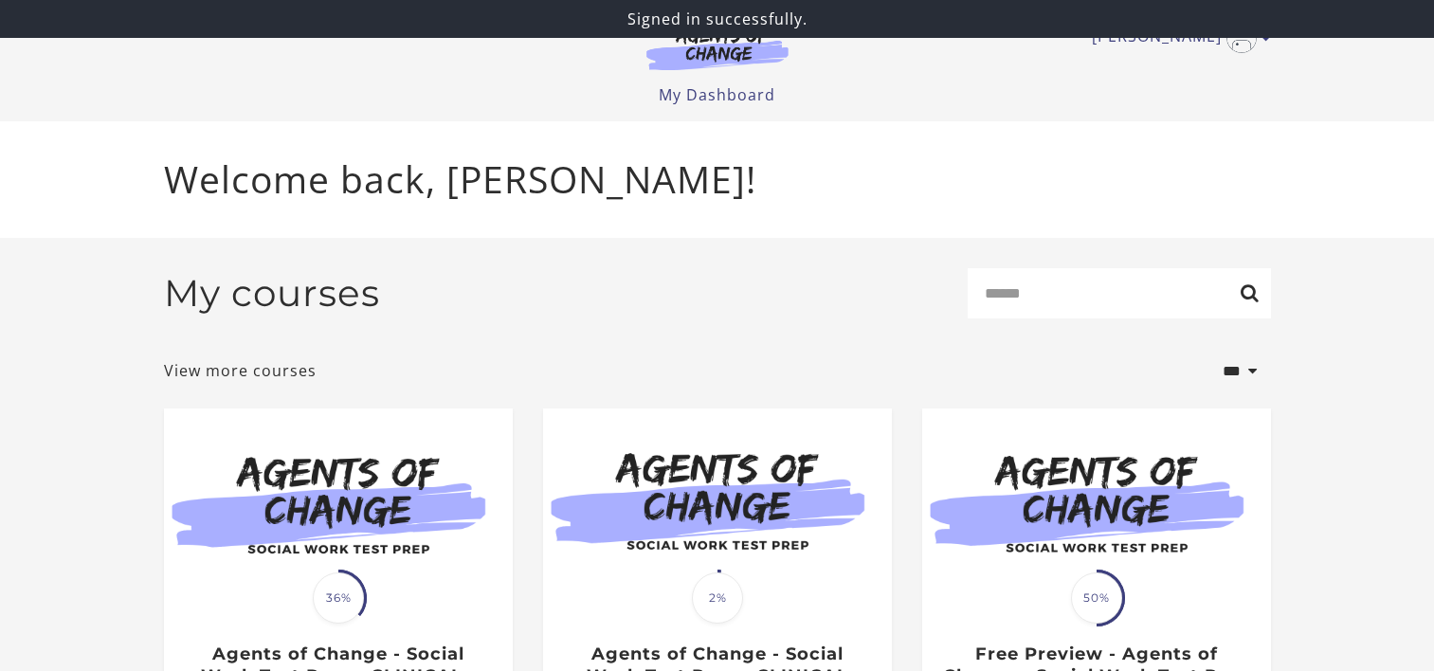  Describe the element at coordinates (1176, 38) in the screenshot. I see `a: Toggle menu` at that location.